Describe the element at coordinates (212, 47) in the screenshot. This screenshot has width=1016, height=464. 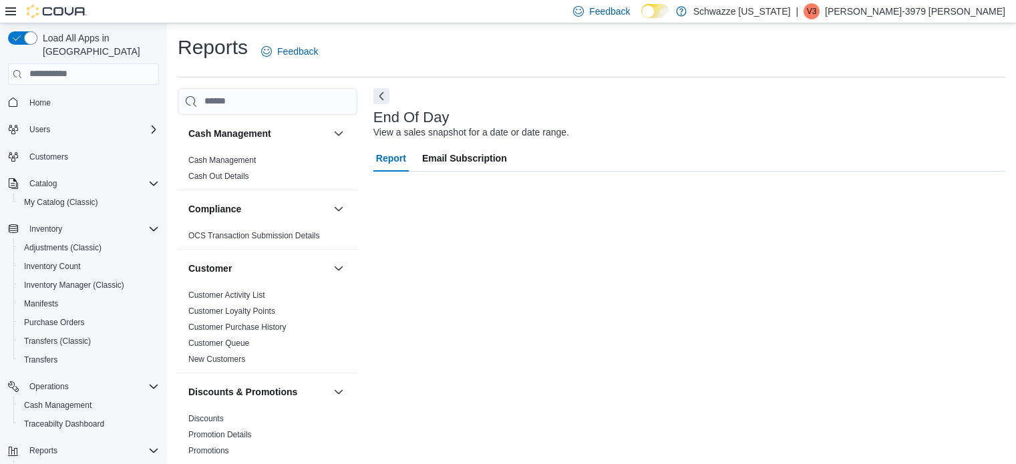
I see `h1: Reports` at that location.